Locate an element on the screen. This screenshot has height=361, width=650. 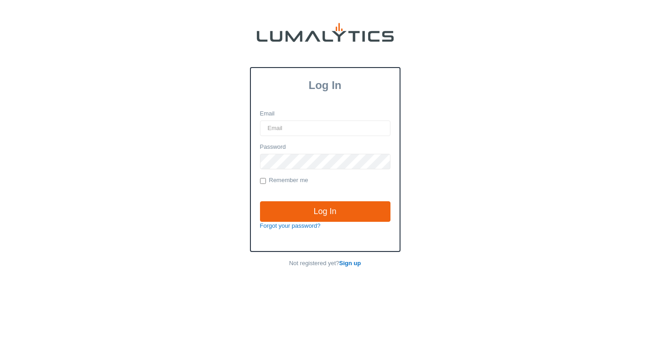
label: Remember me is located at coordinates (284, 181).